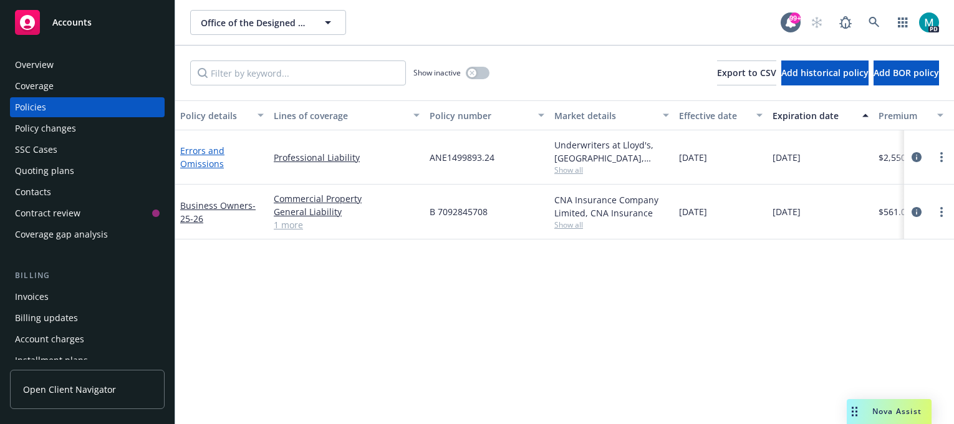 The width and height of the screenshot is (954, 424). I want to click on div: Quoting plans, so click(44, 171).